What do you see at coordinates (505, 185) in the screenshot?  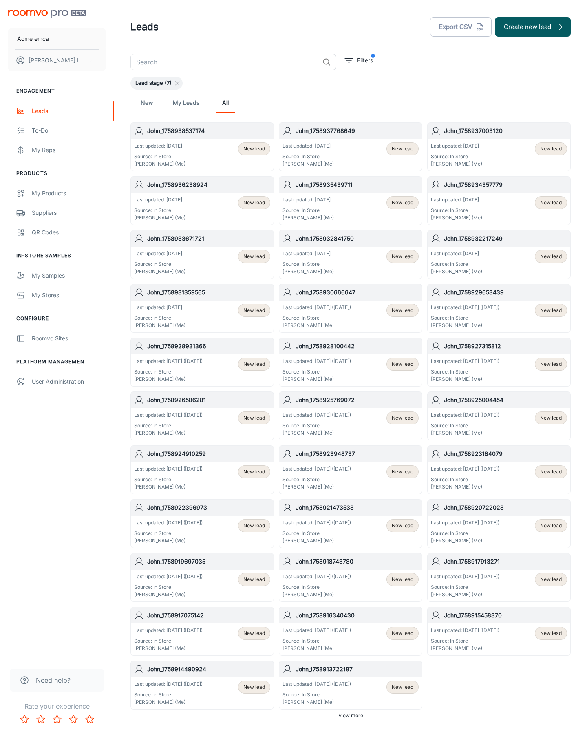 I see `h6: John_1758934357779` at bounding box center [505, 185].